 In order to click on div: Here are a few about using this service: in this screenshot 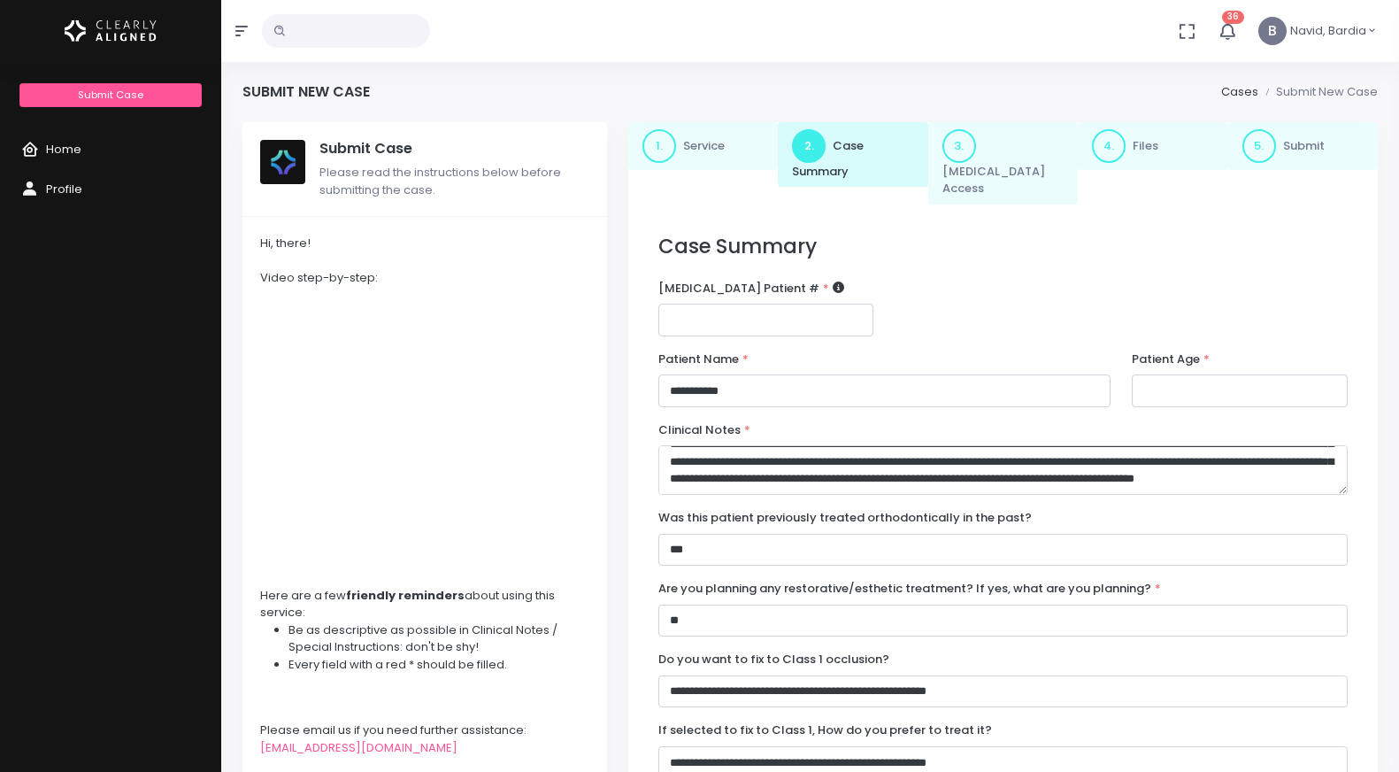, I will do `click(425, 603)`.